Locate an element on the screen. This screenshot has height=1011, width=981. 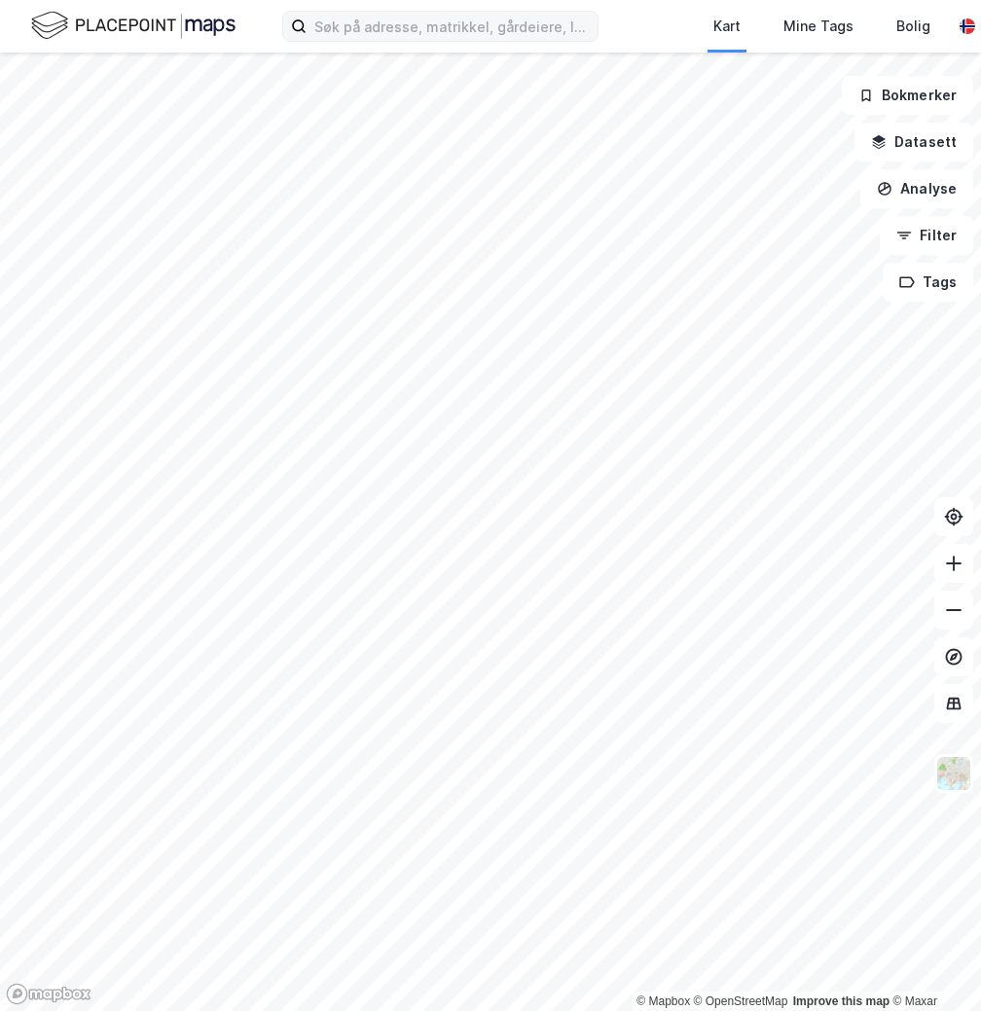
div: Kontrollprogram for chat is located at coordinates (932, 965).